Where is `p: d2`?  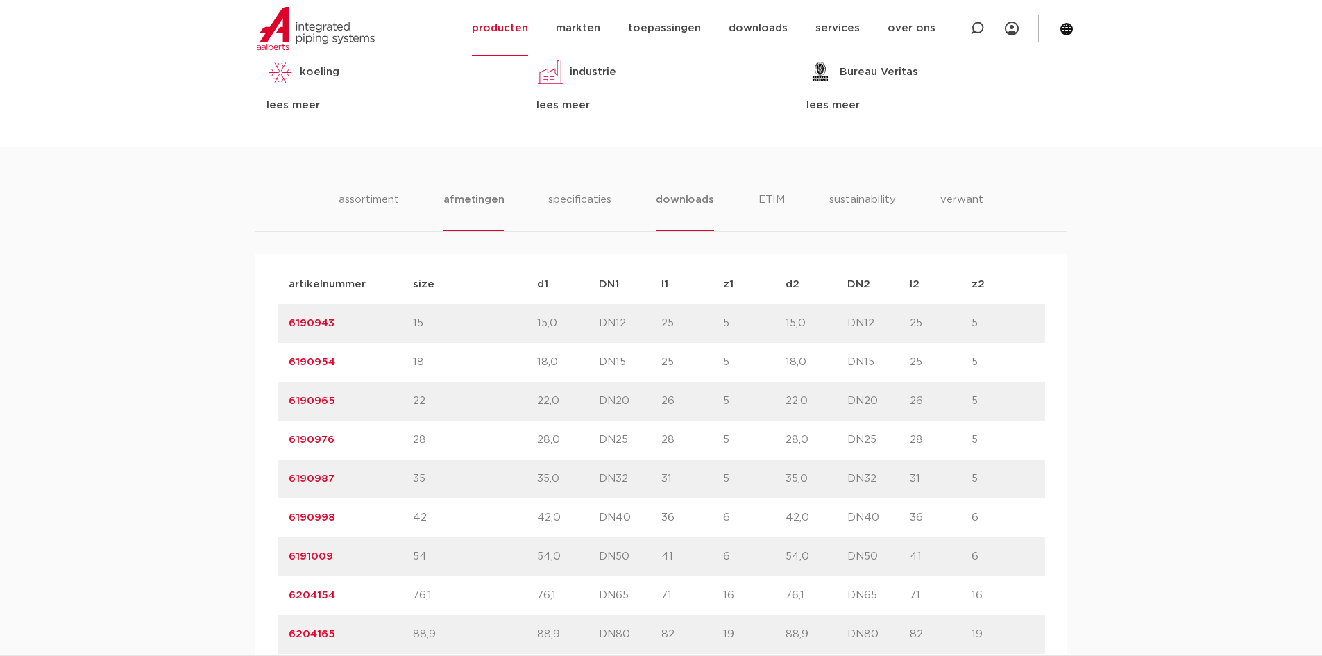
p: d2 is located at coordinates (817, 284).